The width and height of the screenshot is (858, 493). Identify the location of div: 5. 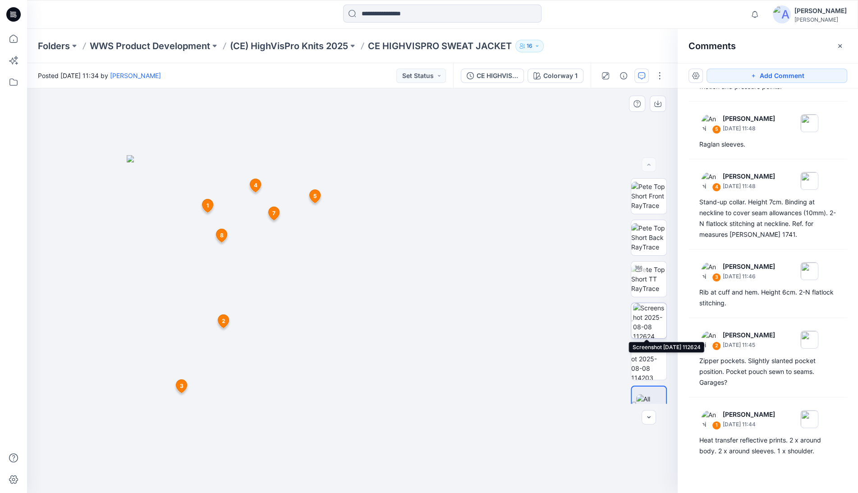
(716, 129).